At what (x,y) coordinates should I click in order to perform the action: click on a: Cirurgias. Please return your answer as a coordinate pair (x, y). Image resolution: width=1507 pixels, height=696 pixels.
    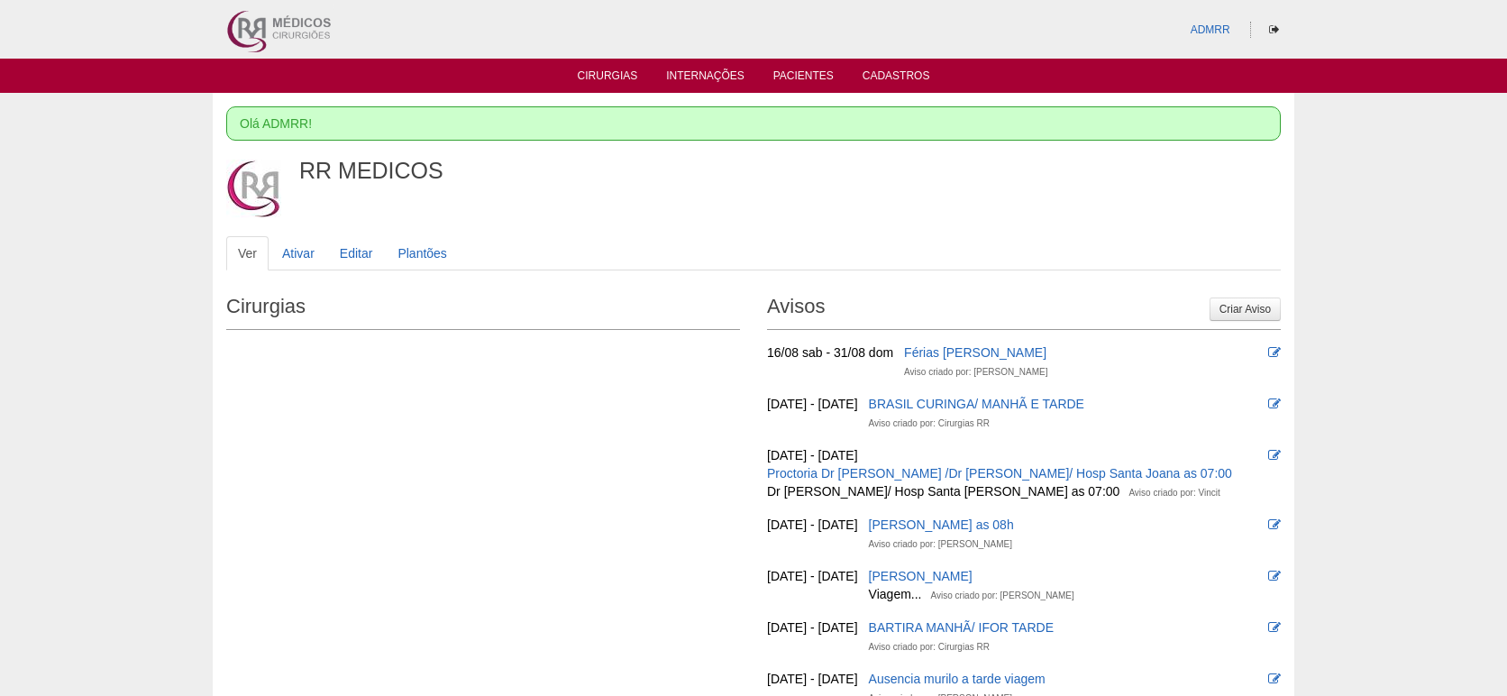
    Looking at the image, I should click on (607, 78).